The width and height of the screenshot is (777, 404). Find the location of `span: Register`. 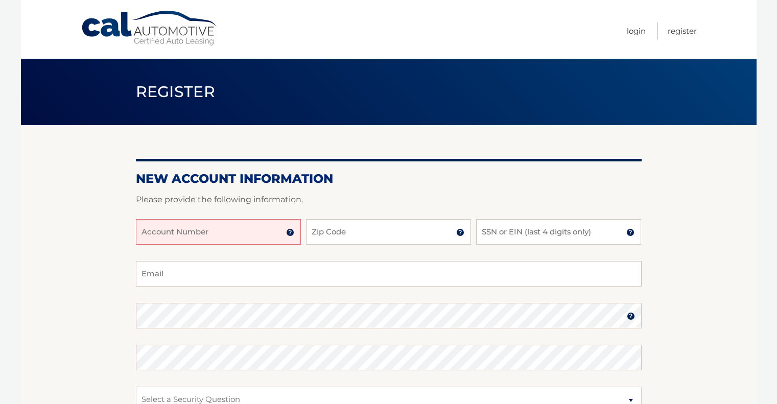

span: Register is located at coordinates (176, 91).